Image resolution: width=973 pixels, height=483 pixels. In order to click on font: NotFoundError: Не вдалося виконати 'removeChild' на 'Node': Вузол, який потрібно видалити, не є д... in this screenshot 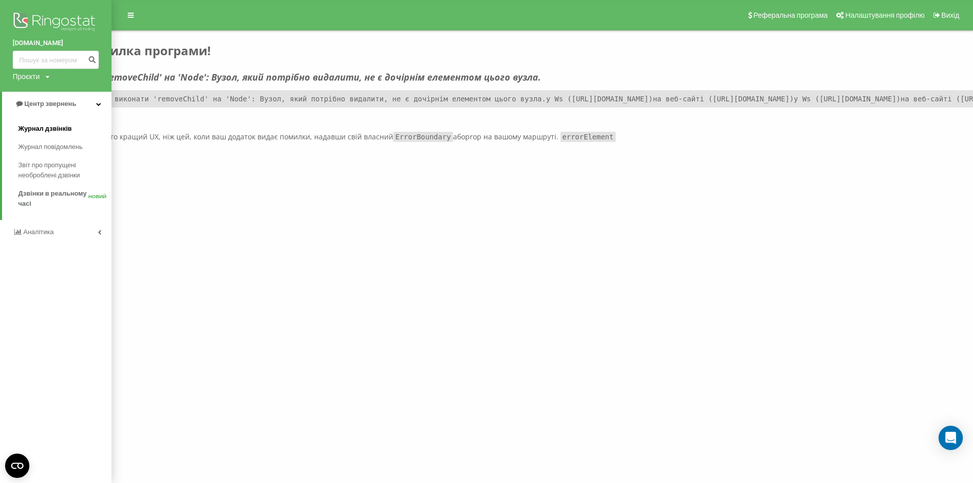, I will do `click(275, 99)`.